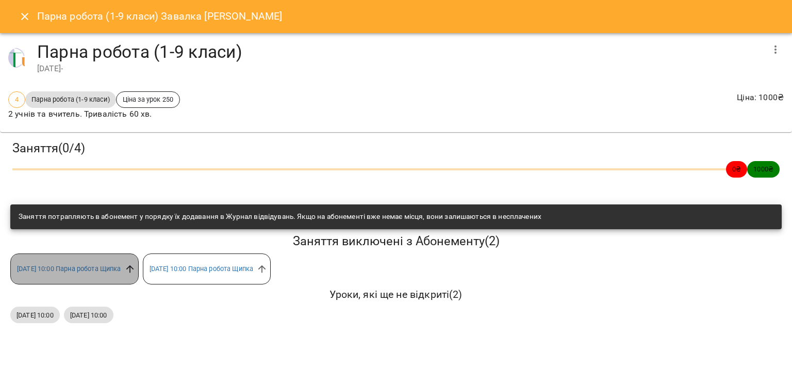 The image size is (792, 381). I want to click on span: 4, so click(17, 99).